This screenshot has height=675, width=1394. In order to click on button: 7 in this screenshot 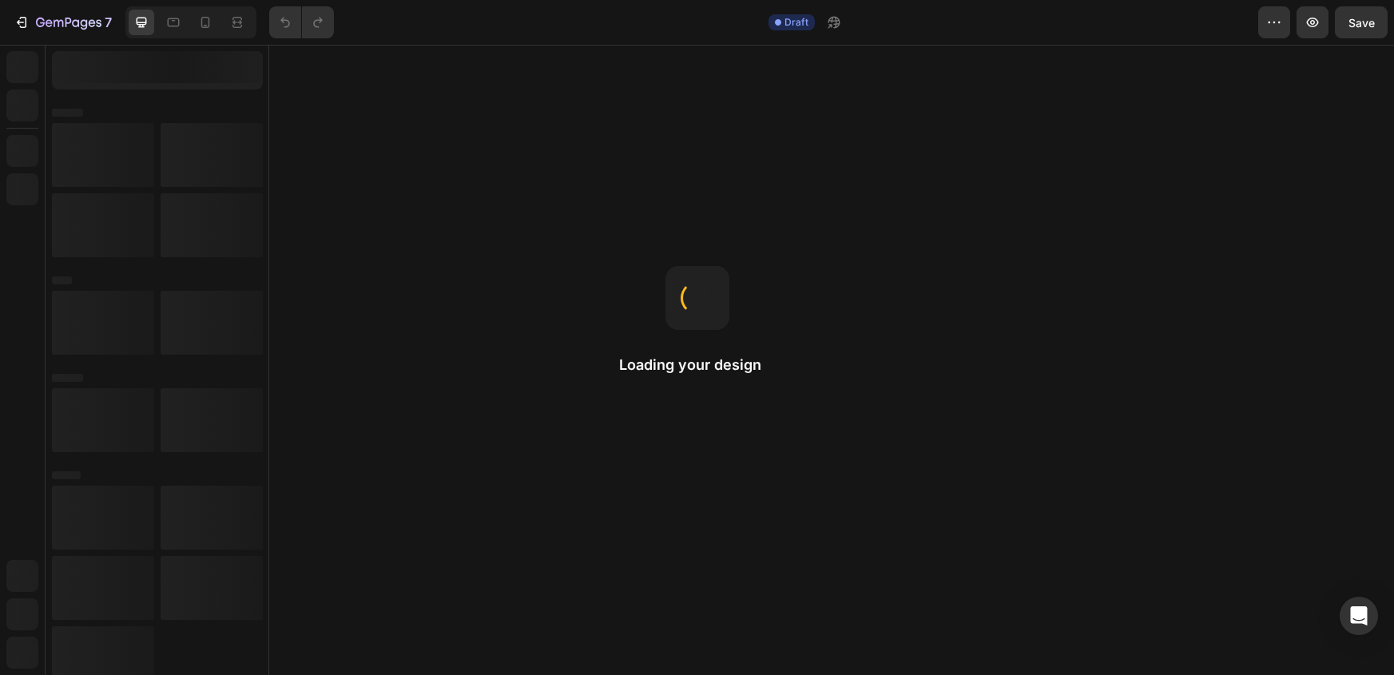, I will do `click(62, 22)`.